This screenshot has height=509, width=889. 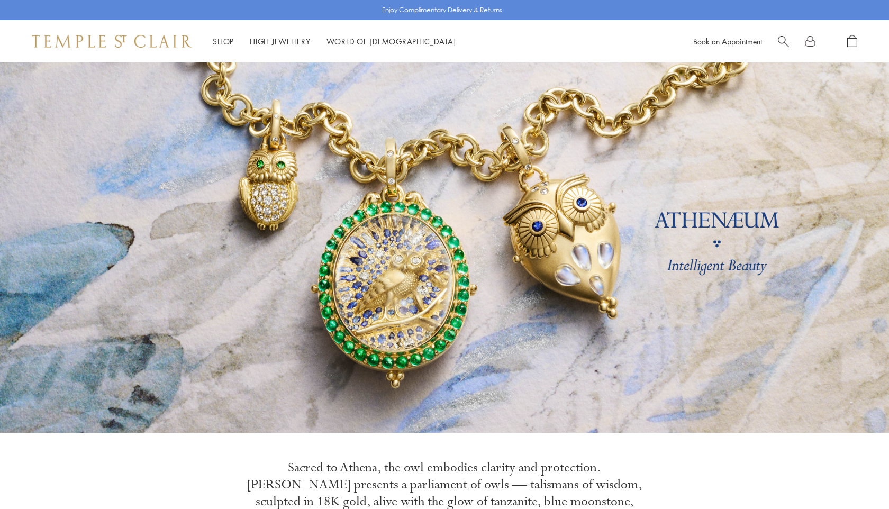 What do you see at coordinates (112, 41) in the screenshot?
I see `img: Temple St. Clair` at bounding box center [112, 41].